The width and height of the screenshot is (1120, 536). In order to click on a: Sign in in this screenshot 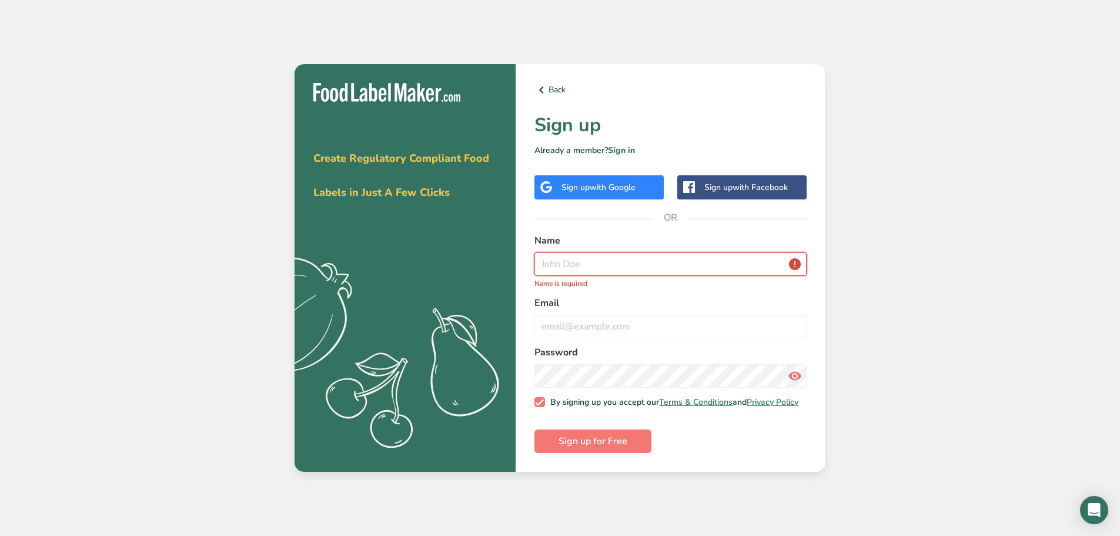, I will do `click(622, 150)`.